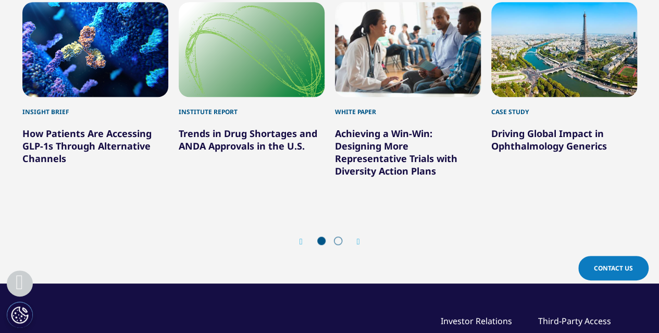  I want to click on a: Trends in Drug Shortages and ANDA Approvals in the U.S., so click(248, 140).